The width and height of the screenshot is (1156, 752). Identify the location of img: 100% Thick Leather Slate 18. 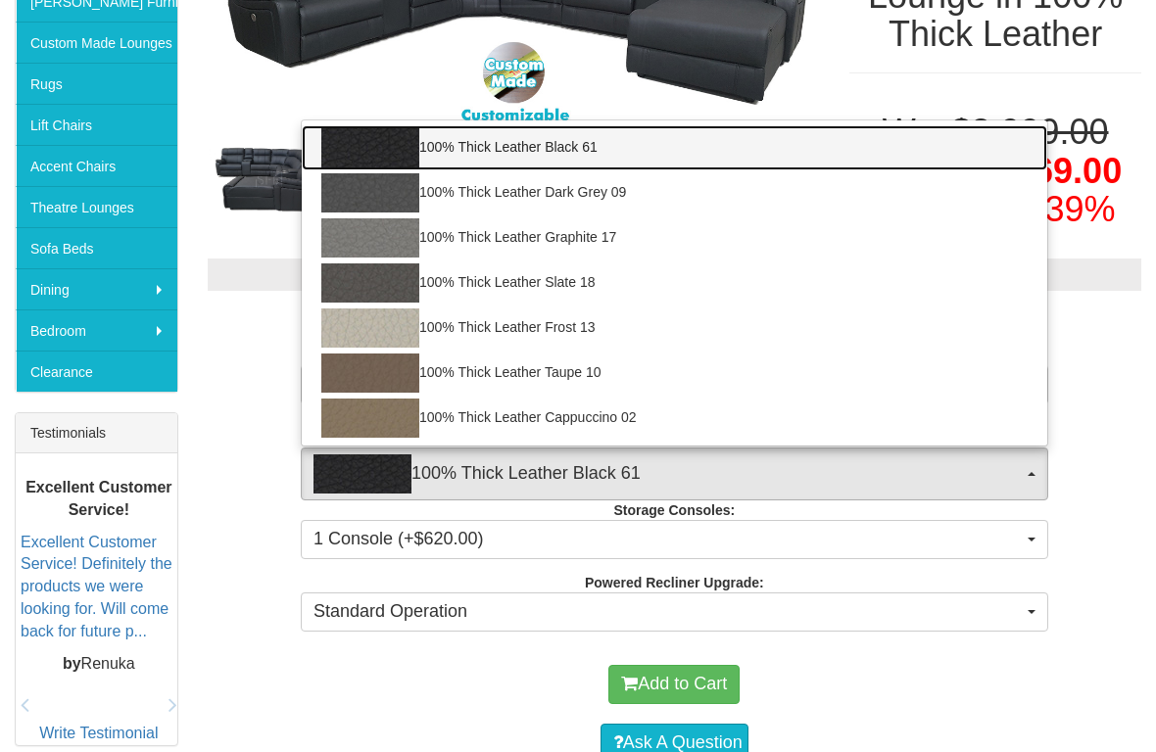
(370, 283).